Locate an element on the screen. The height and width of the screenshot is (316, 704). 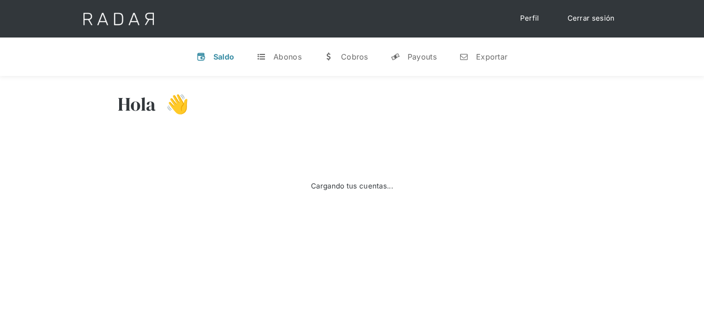
div: Saldo is located at coordinates (224, 57).